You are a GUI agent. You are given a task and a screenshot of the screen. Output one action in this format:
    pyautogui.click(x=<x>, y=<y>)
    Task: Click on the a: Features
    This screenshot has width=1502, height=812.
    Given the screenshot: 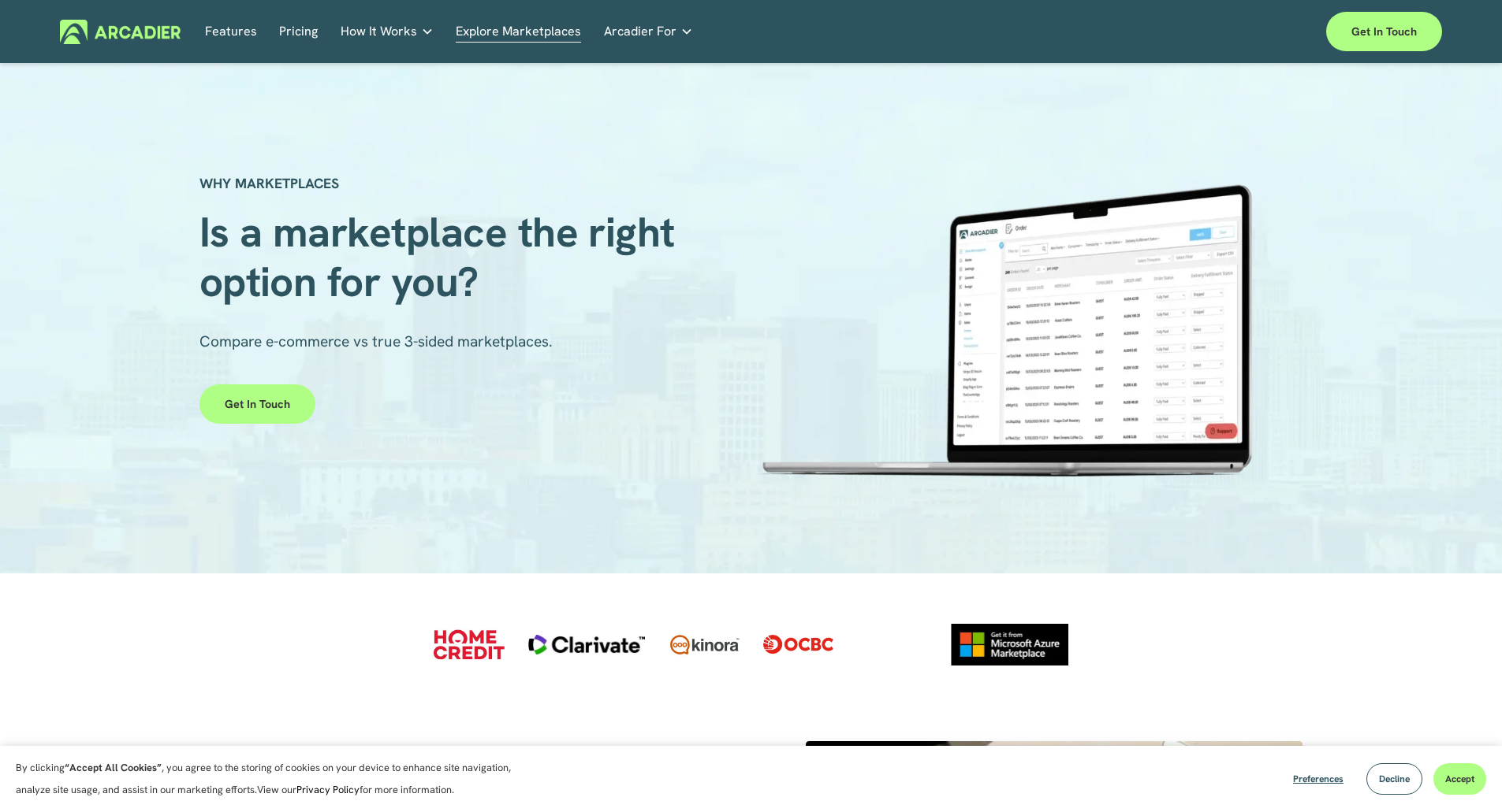 What is the action you would take?
    pyautogui.click(x=231, y=31)
    